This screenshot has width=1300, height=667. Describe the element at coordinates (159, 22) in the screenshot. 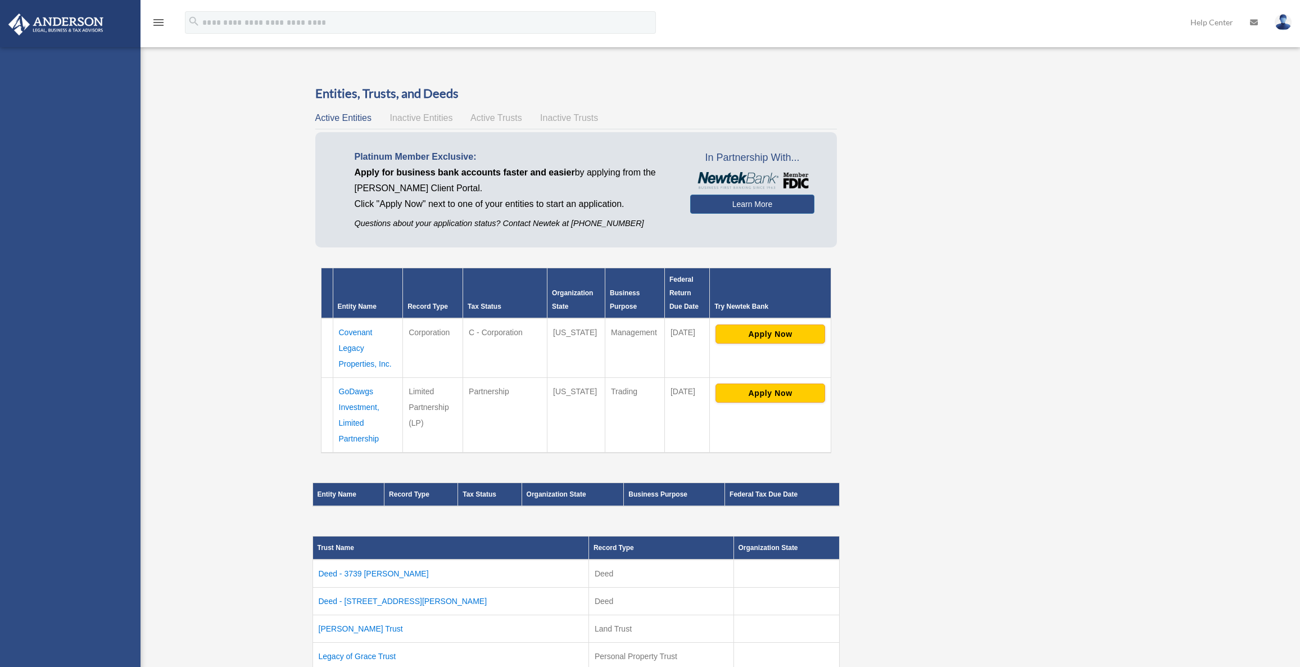

I see `i: menu` at that location.